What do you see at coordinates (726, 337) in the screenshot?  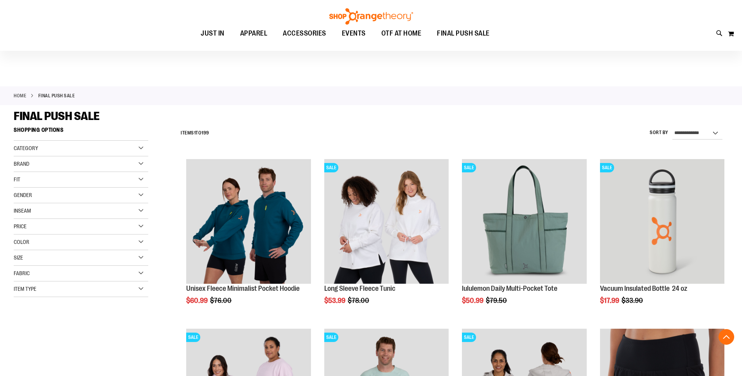 I see `button: Back To Top` at bounding box center [726, 337].